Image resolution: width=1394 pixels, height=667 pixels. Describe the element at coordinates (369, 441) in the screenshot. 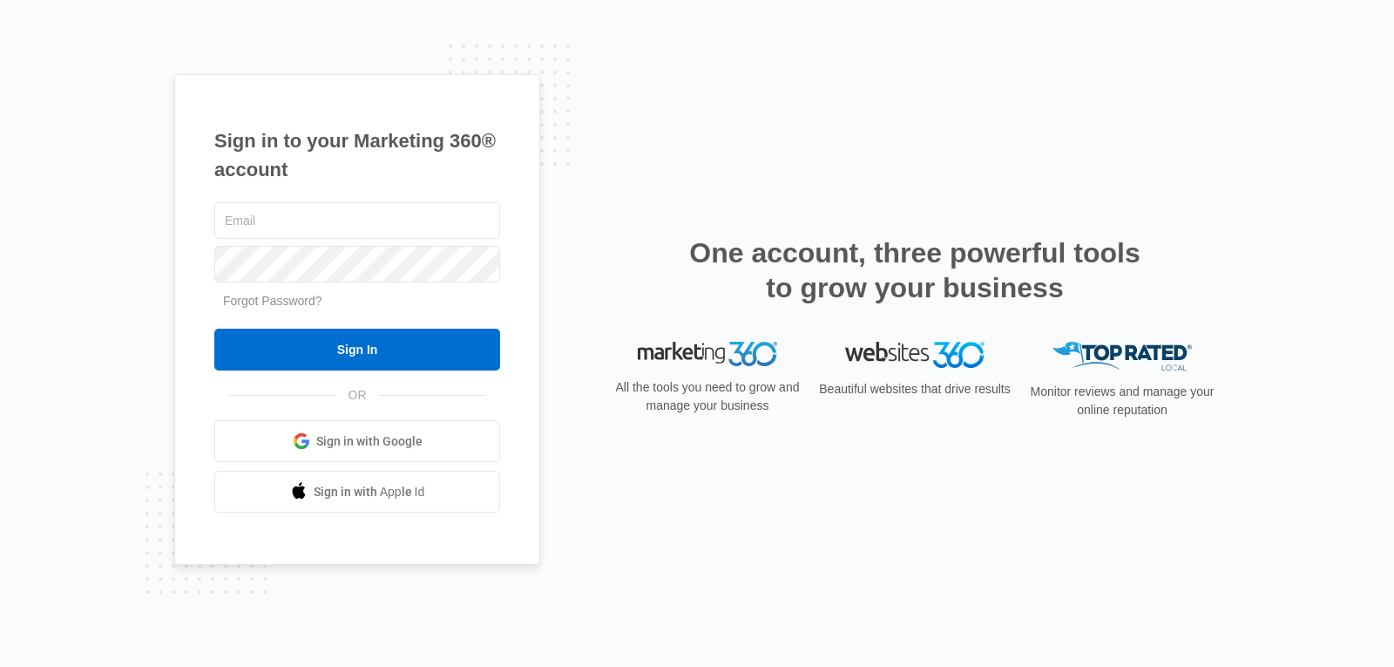

I see `span: Sign in with Google` at that location.